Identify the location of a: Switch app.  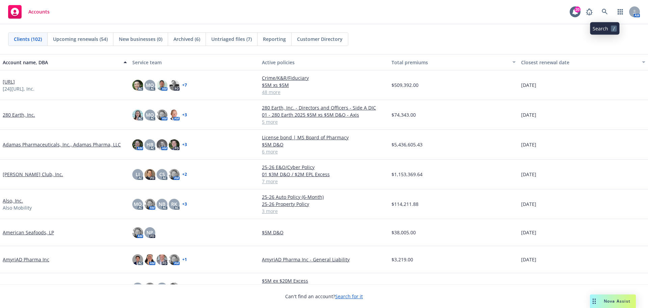
(621, 12).